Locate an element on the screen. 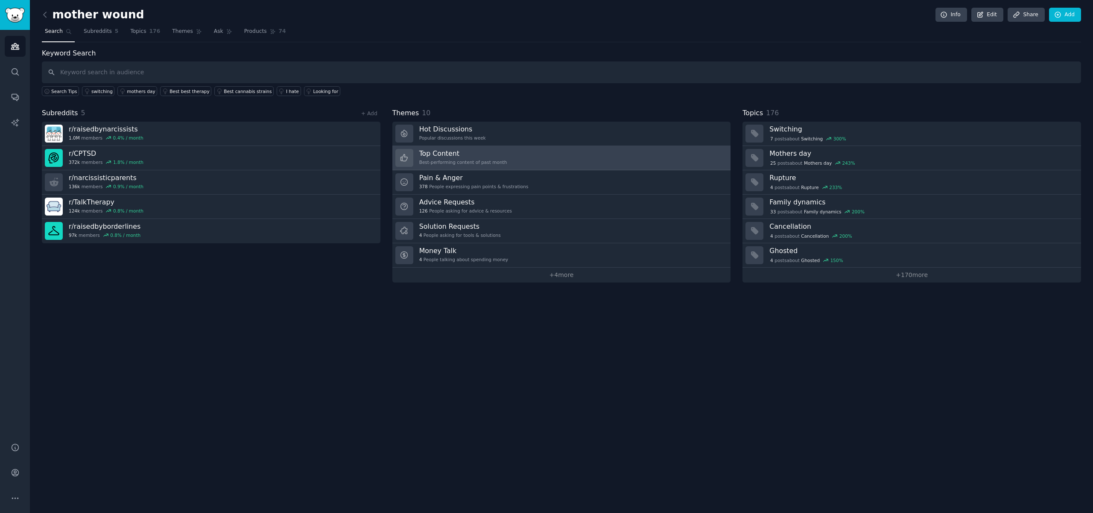  h3: r/ CPTSD is located at coordinates (106, 153).